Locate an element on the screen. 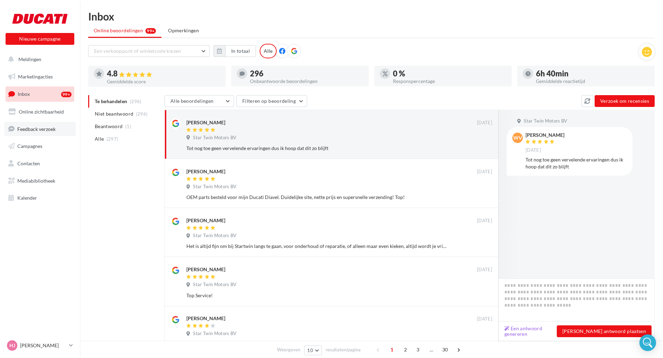 Image resolution: width=663 pixels, height=358 pixels. span: (297) is located at coordinates (112, 139).